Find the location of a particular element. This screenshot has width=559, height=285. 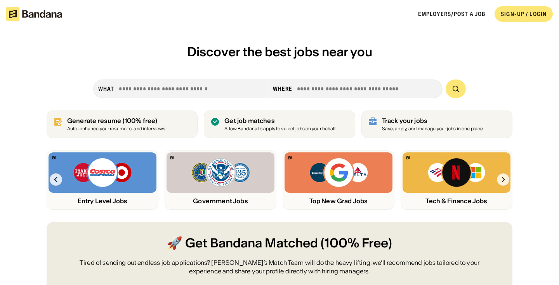

a: Bandana logoFBI, DHS, MWRD logosGovernment Jobs is located at coordinates (220, 180).